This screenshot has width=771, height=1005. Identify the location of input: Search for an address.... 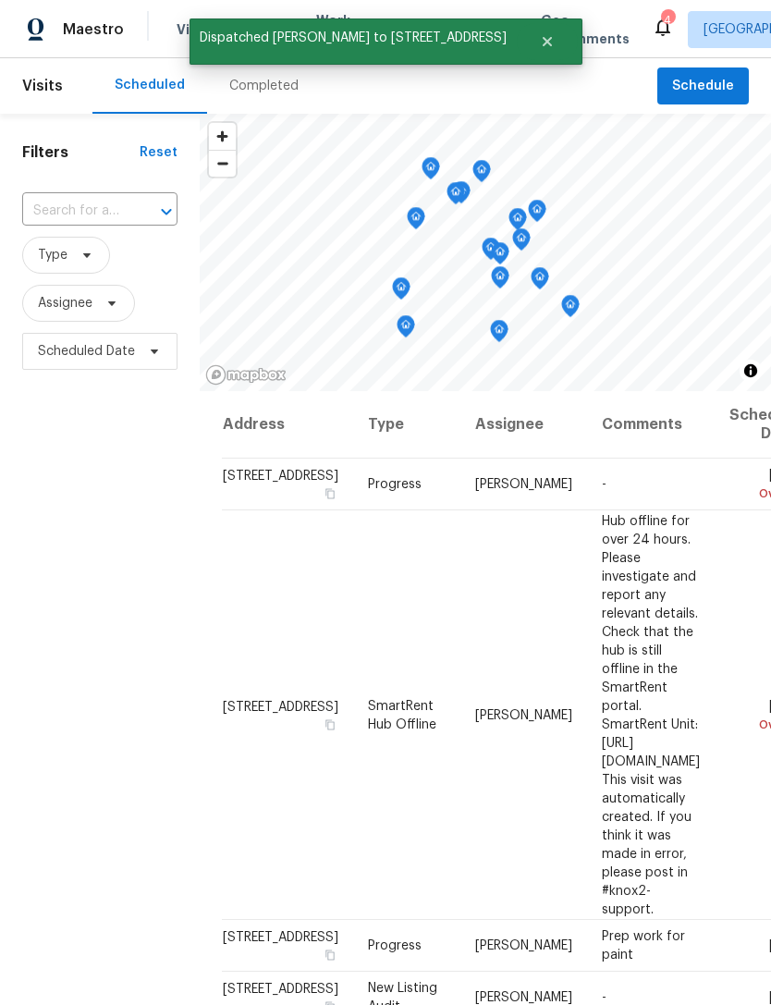
(74, 211).